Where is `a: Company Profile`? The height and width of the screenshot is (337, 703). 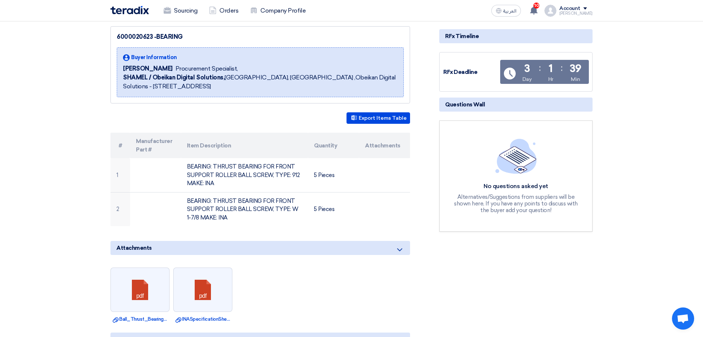 a: Company Profile is located at coordinates (278, 11).